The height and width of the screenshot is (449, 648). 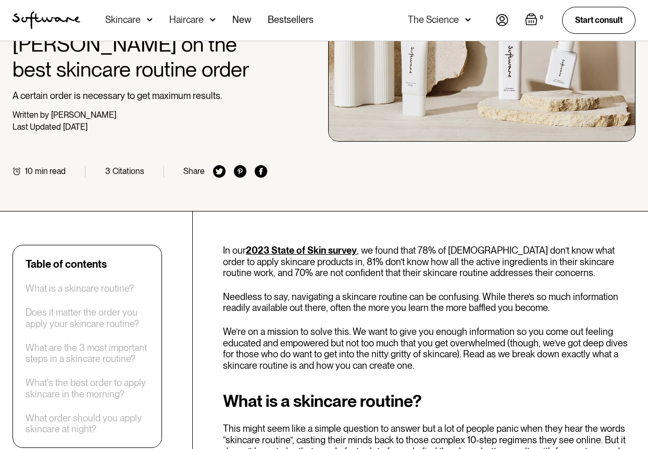 I want to click on div: Table of contents, so click(x=66, y=264).